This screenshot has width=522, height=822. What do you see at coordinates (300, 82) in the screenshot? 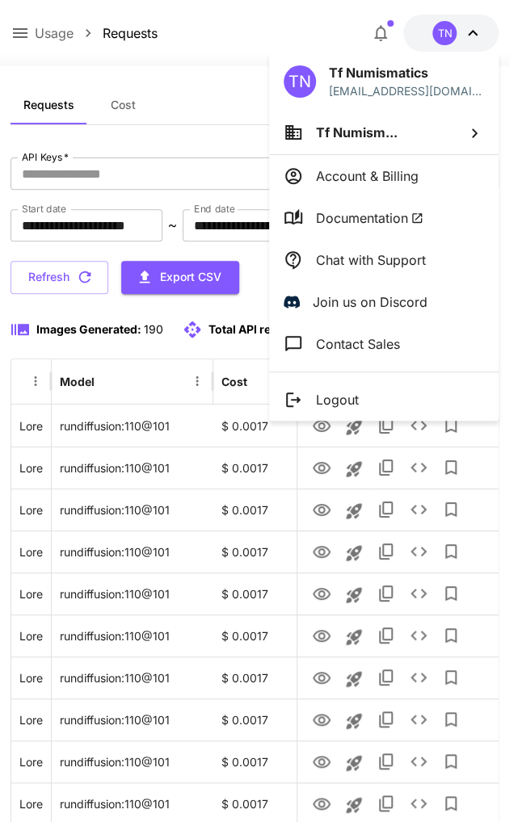
I see `div: TN` at bounding box center [300, 82].